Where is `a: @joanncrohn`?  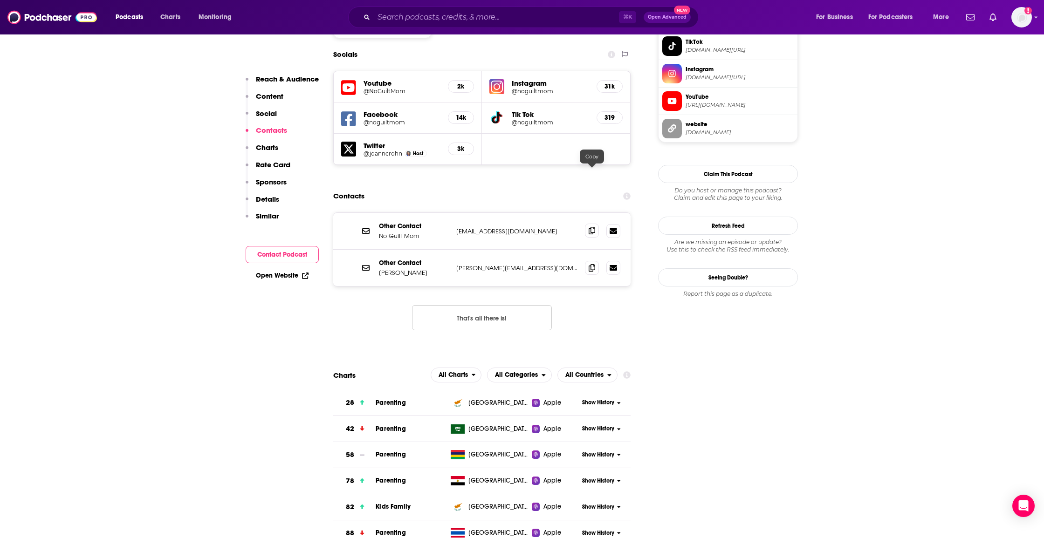 a: @joanncrohn is located at coordinates (382, 153).